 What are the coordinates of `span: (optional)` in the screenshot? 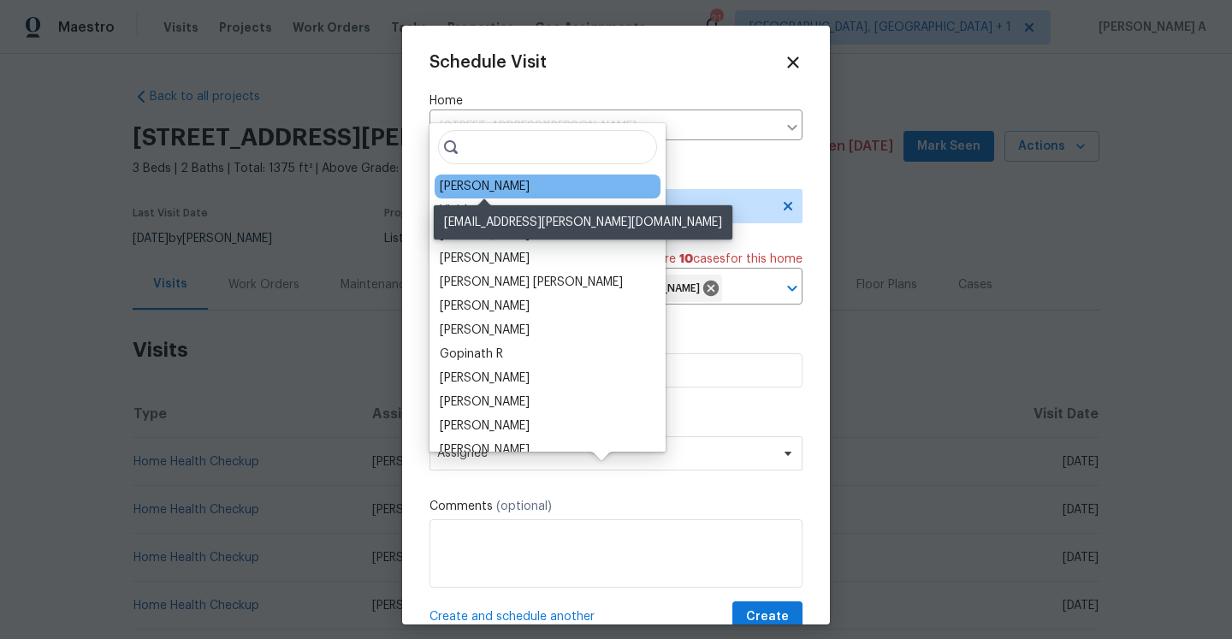 It's located at (524, 507).